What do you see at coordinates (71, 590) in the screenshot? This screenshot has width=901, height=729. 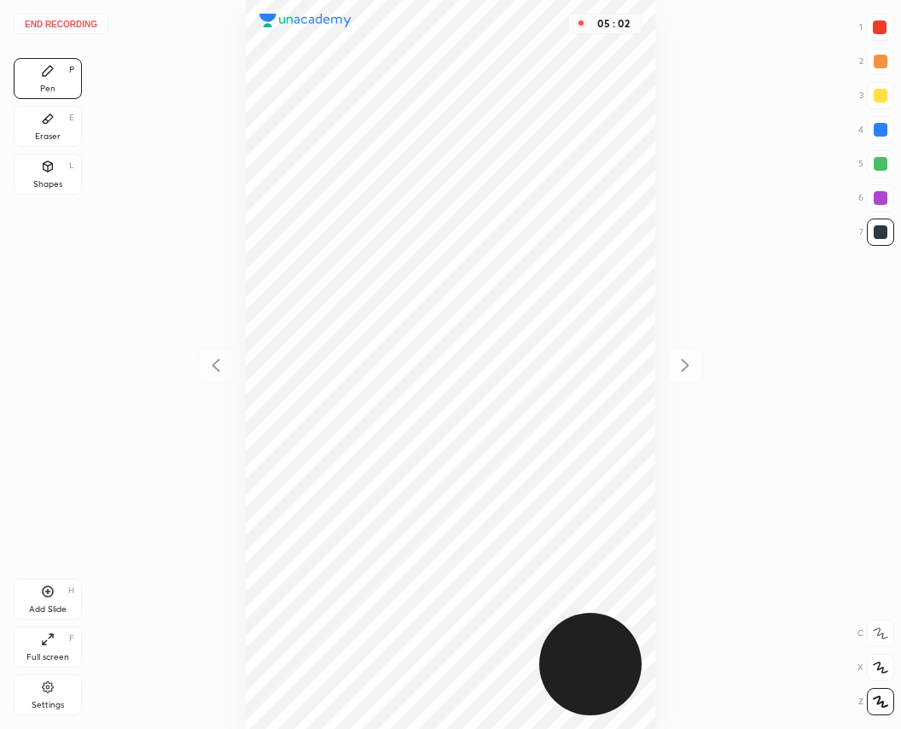 I see `div: H` at bounding box center [71, 590].